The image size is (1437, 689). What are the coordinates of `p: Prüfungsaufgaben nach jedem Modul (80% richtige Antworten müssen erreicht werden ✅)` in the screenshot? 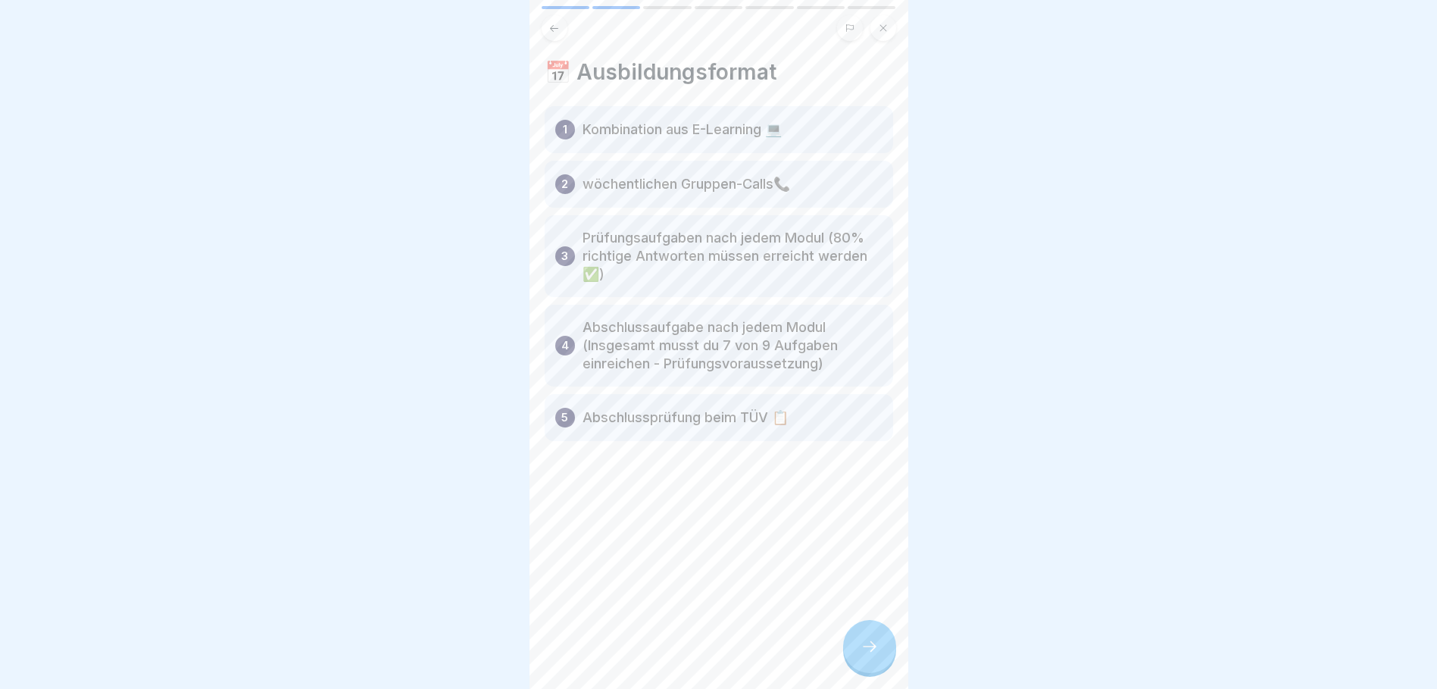 It's located at (733, 256).